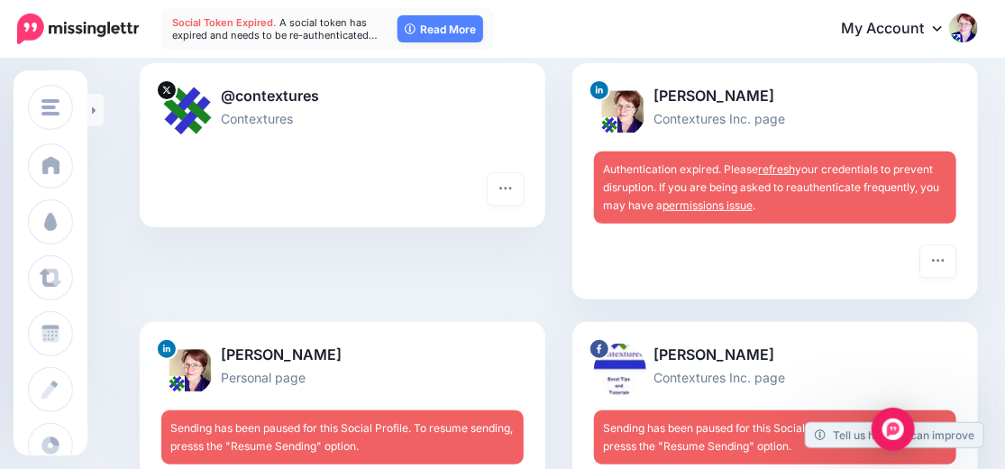  I want to click on span: Social Token Expired., so click(225, 23).